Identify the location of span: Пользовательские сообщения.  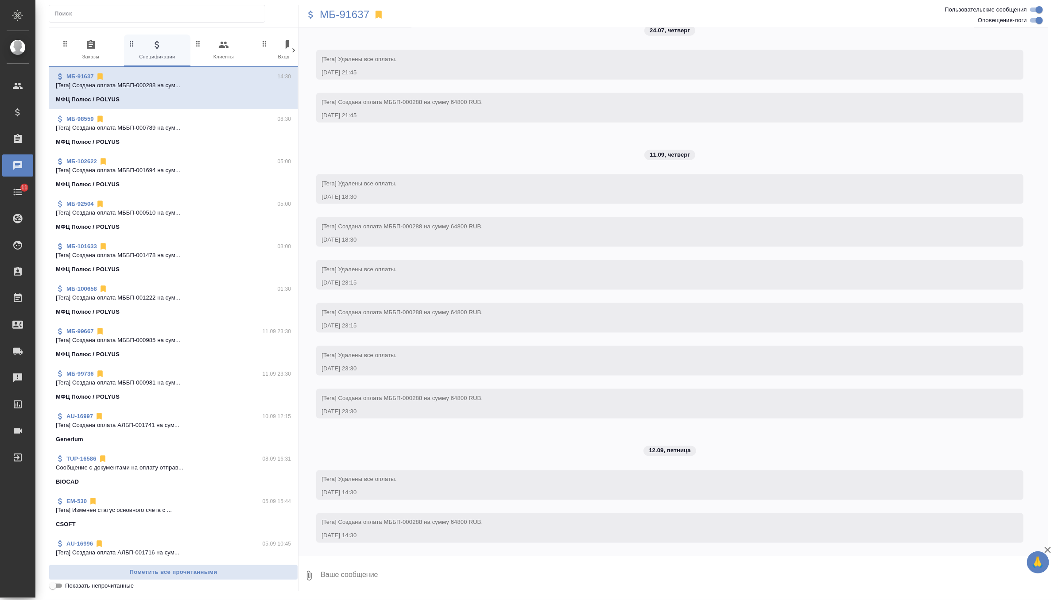
(985, 10).